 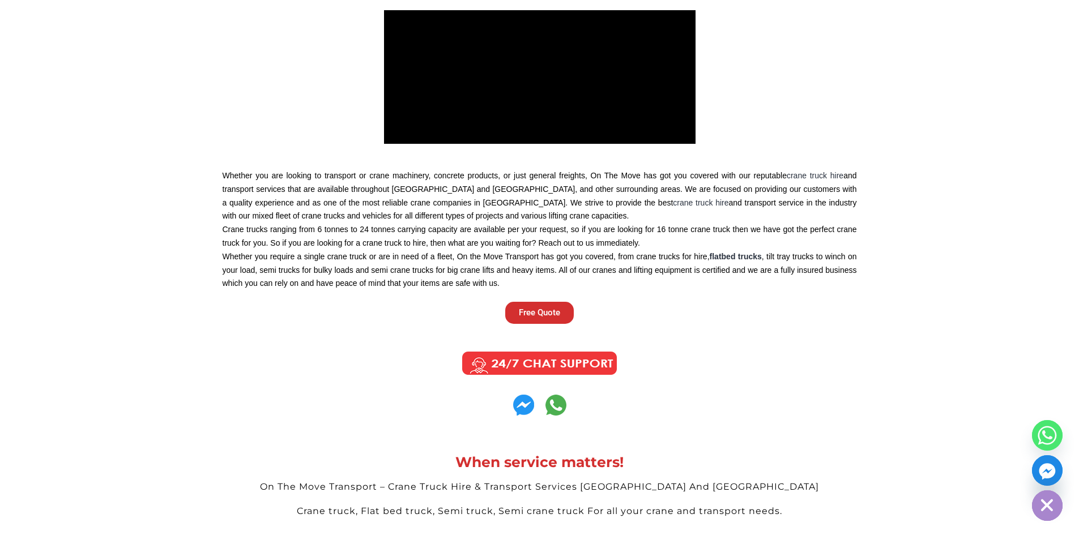 What do you see at coordinates (540, 196) in the screenshot?
I see `p: Whether you are looking to transport or crane machinery, concrete products, or just general freig...` at bounding box center [540, 196].